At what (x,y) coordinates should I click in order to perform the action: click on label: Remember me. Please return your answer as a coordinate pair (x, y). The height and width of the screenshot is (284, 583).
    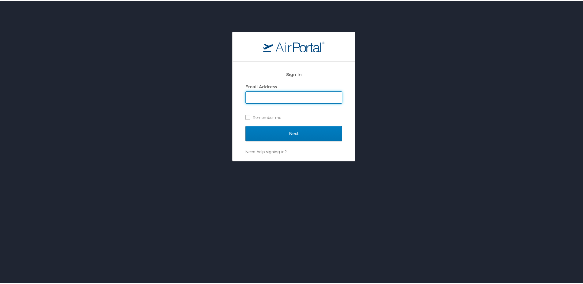
    Looking at the image, I should click on (294, 116).